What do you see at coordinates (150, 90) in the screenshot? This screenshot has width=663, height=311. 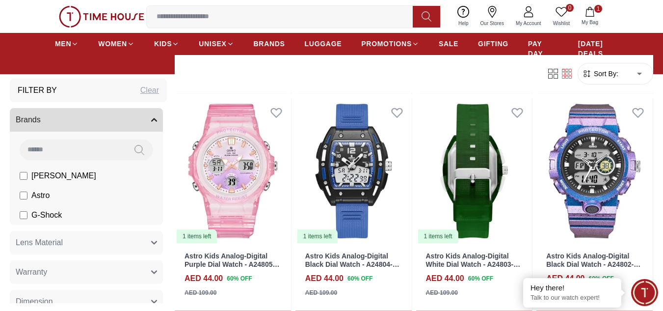 I see `div: Clear` at bounding box center [150, 90].